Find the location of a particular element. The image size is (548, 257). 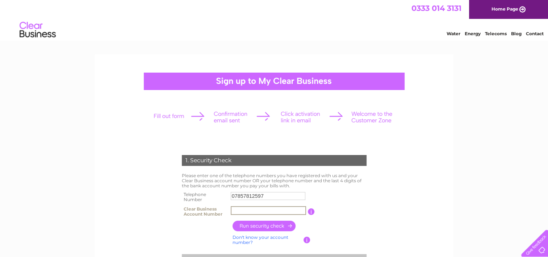

img: logo.png is located at coordinates (38, 30).